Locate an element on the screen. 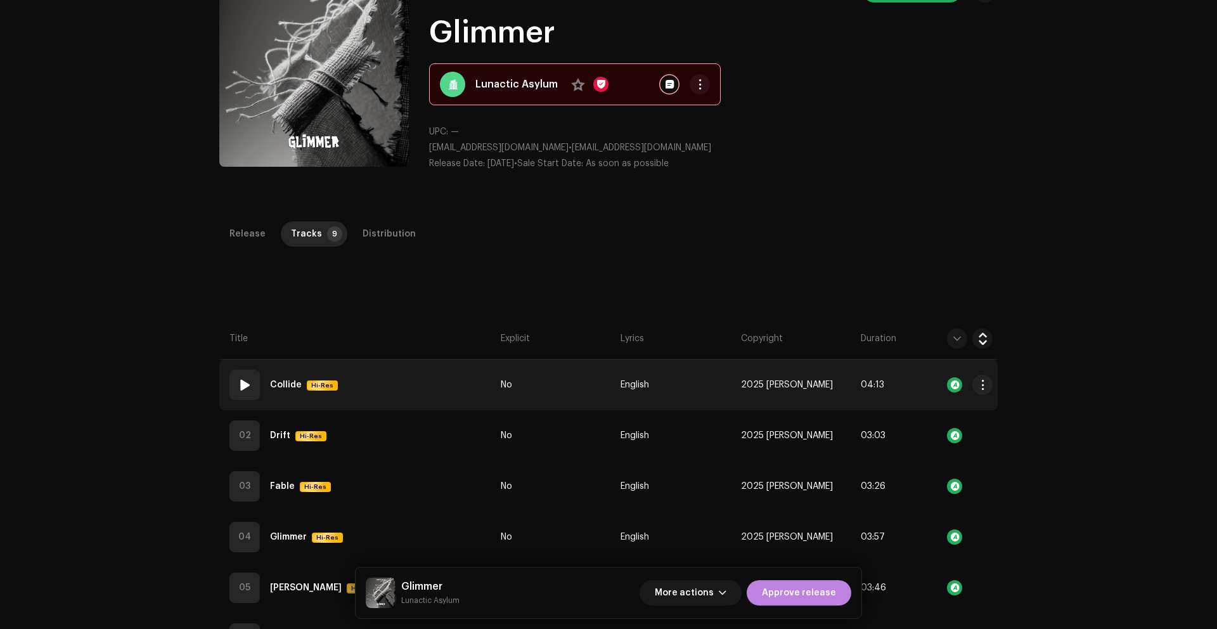 The width and height of the screenshot is (1217, 629). div: 02 is located at coordinates (245, 436).